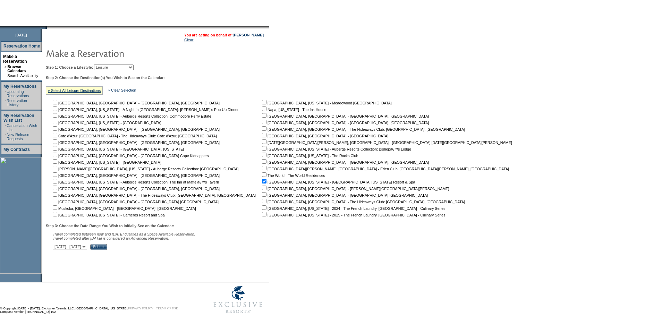 Image resolution: width=661 pixels, height=316 pixels. Describe the element at coordinates (16, 69) in the screenshot. I see `a: Browse Calendars` at that location.